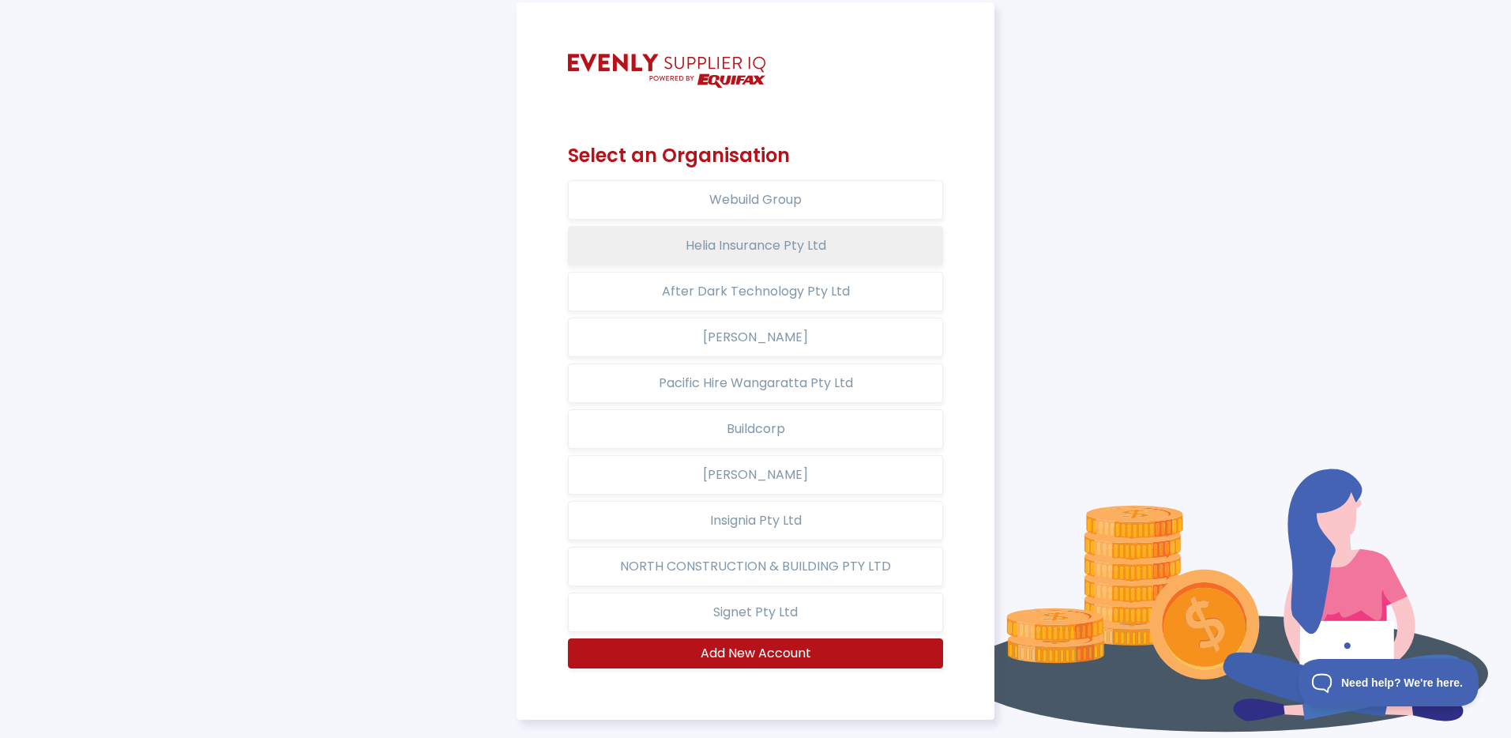  I want to click on button: Helia Insurance Pty Ltd, so click(756, 246).